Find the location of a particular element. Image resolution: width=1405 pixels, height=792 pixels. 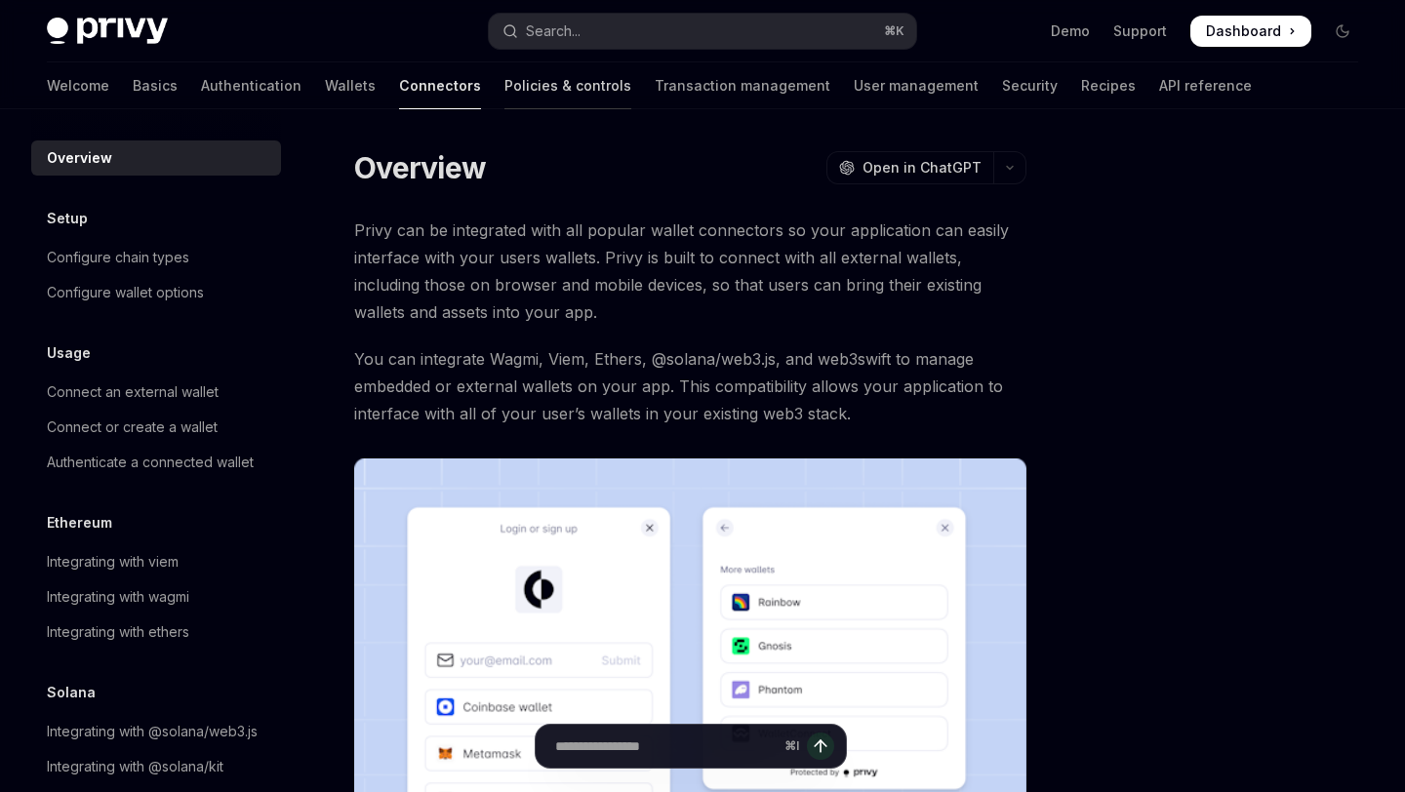

div: Integrating with viem is located at coordinates (112, 562).